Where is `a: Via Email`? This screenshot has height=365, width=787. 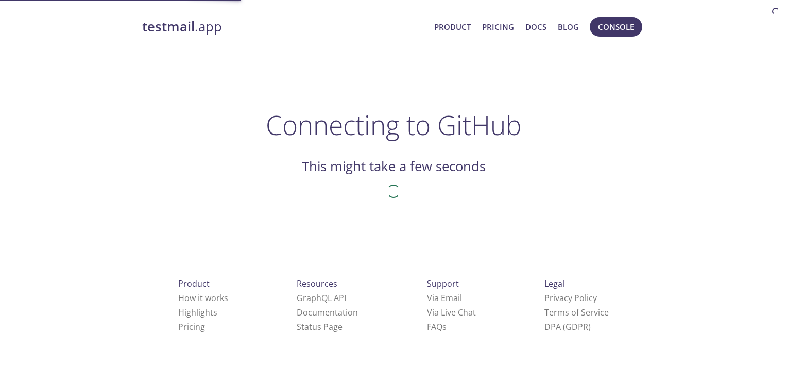
a: Via Email is located at coordinates (444, 298).